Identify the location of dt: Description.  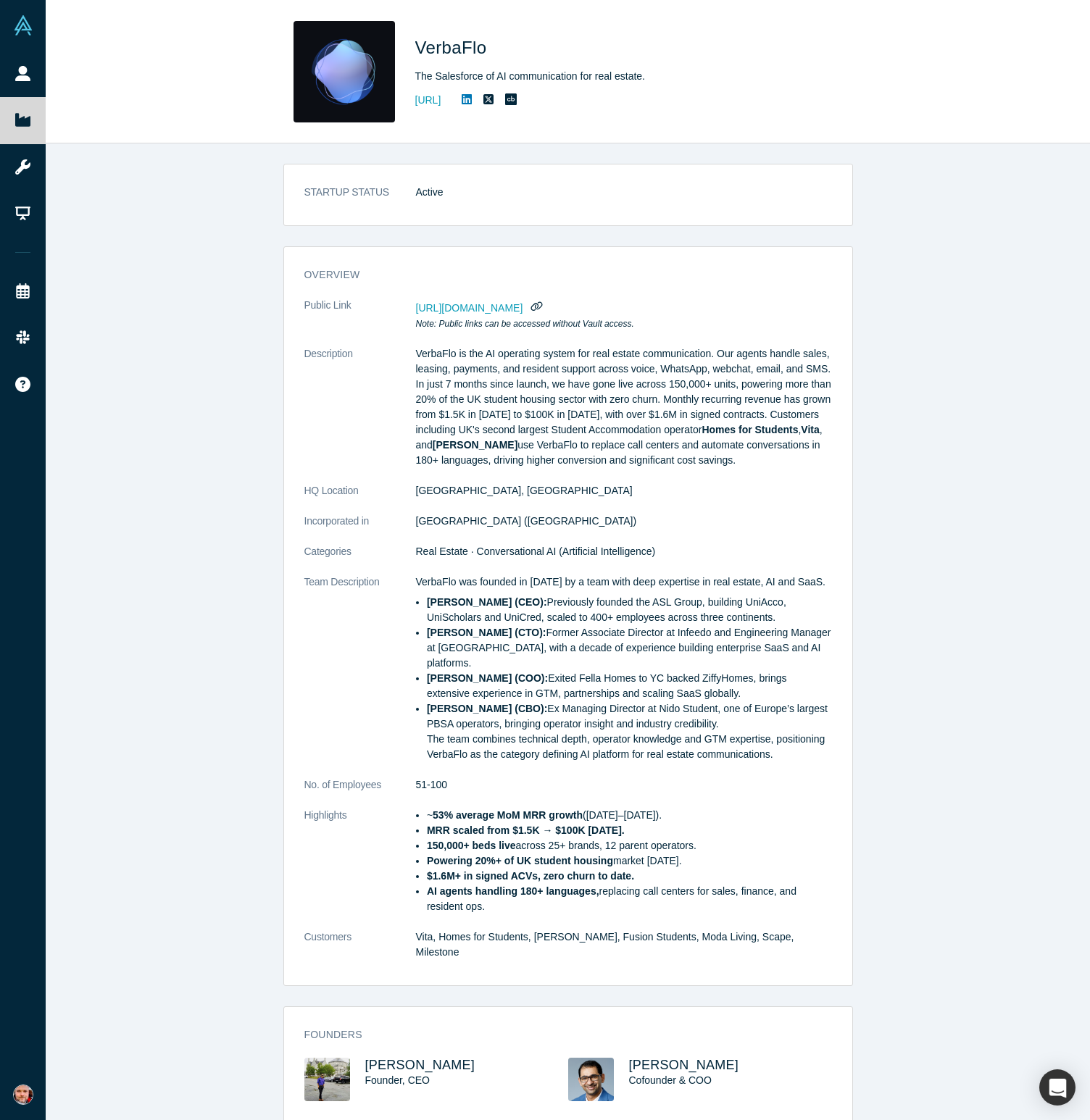
(360, 415).